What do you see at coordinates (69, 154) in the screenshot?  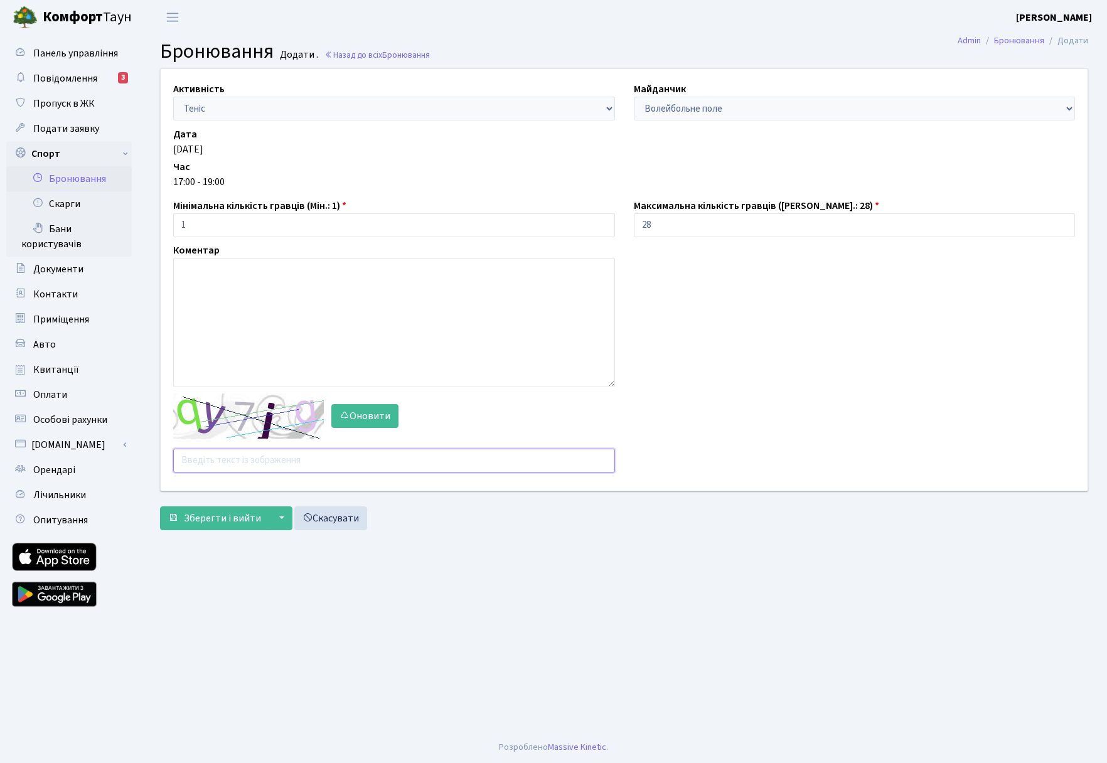 I see `a: Спорт` at bounding box center [69, 154].